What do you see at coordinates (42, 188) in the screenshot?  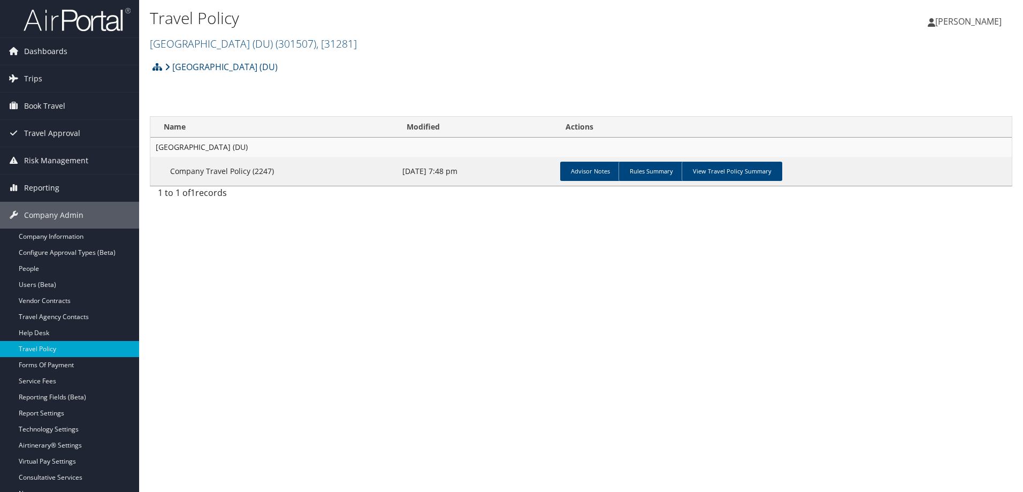 I see `span: Reporting` at bounding box center [42, 188].